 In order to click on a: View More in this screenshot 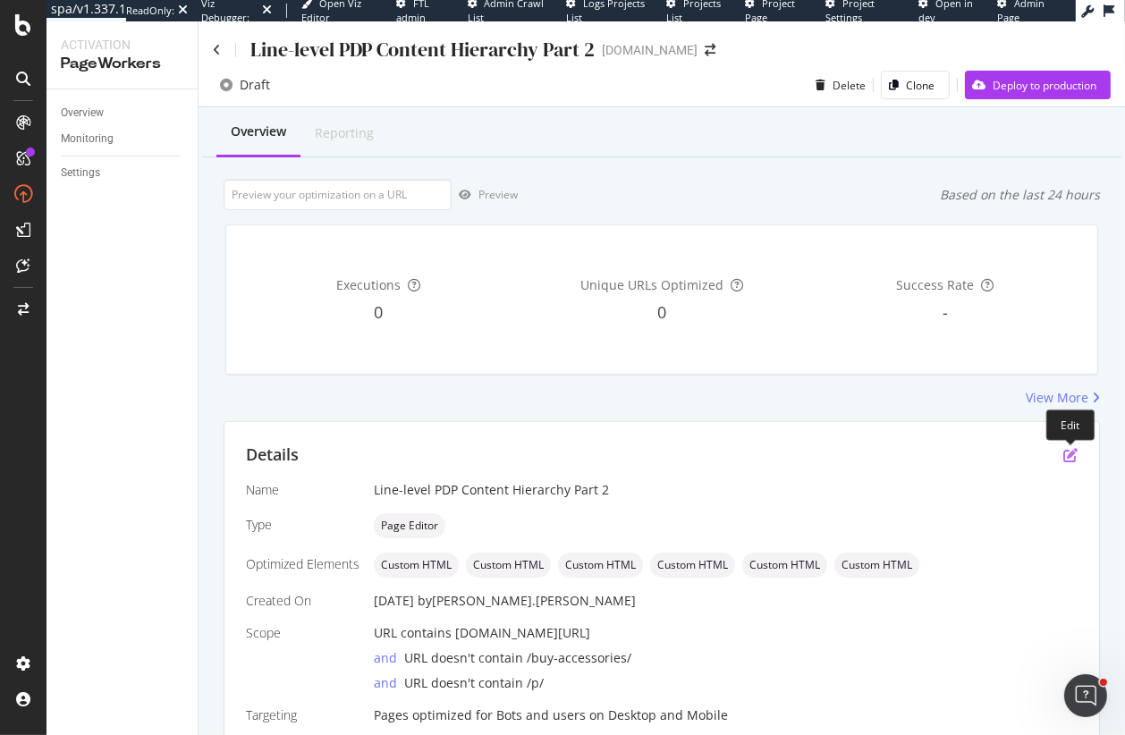, I will do `click(1062, 398)`.